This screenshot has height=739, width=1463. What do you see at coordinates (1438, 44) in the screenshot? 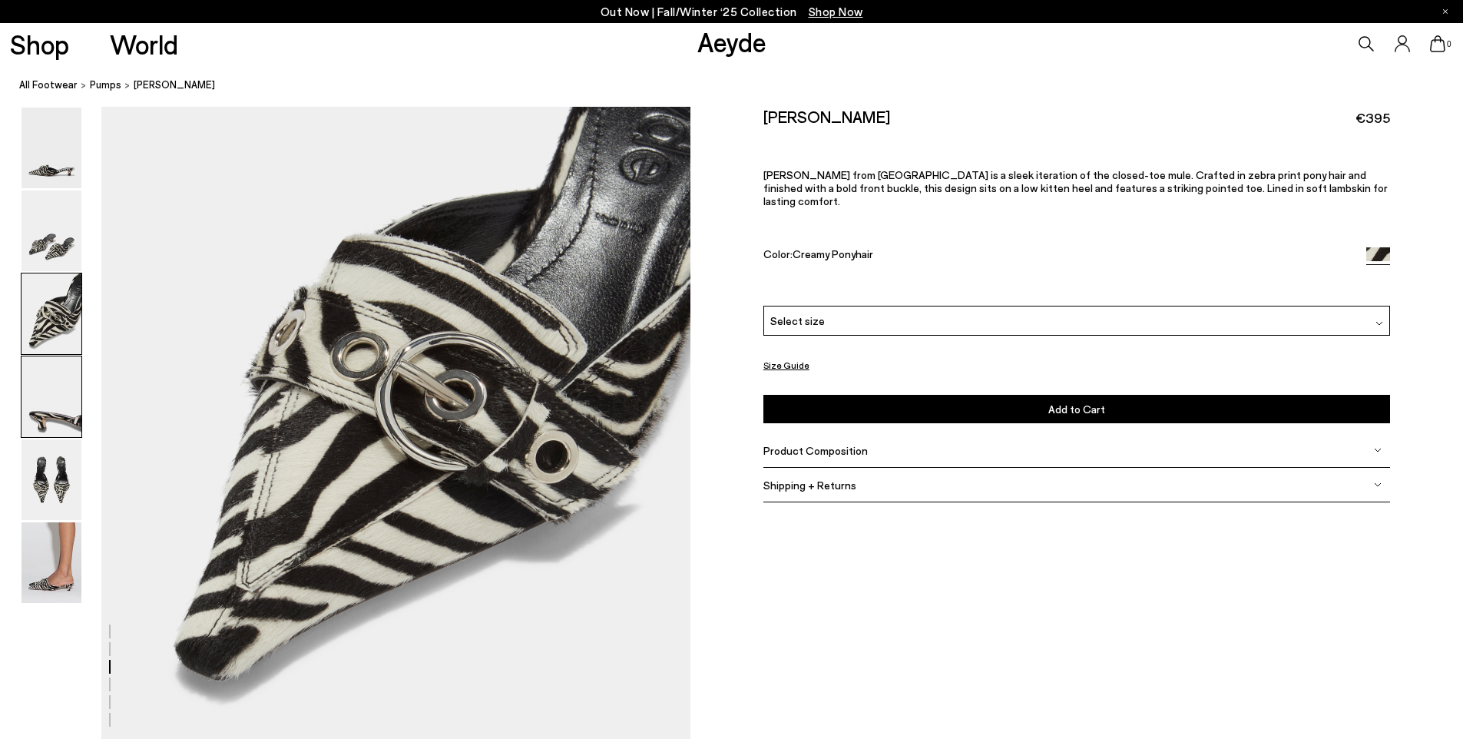
I see `a: 0` at bounding box center [1438, 44].